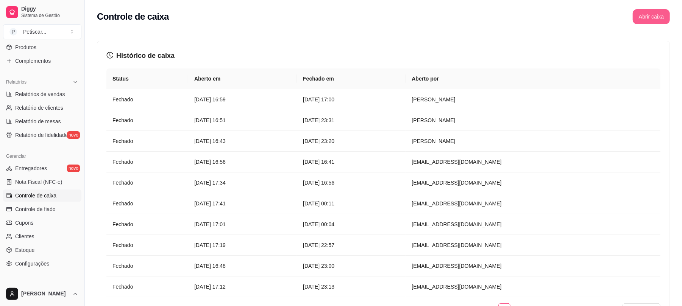 This screenshot has width=682, height=306. Describe the element at coordinates (50, 16) in the screenshot. I see `span: Sistema de Gestão` at that location.